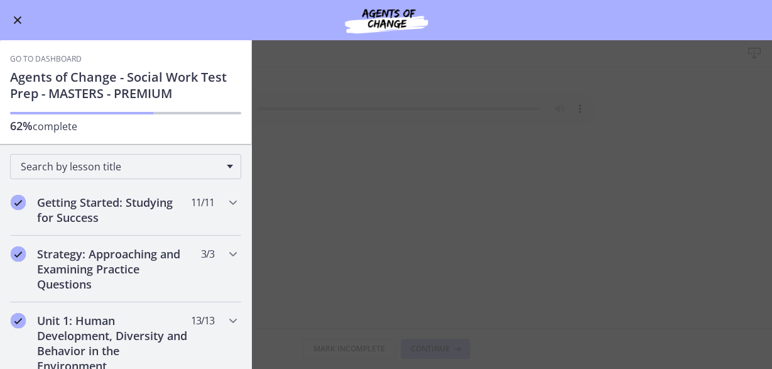 Image resolution: width=772 pixels, height=369 pixels. What do you see at coordinates (46, 59) in the screenshot?
I see `a: Go to Dashboard` at bounding box center [46, 59].